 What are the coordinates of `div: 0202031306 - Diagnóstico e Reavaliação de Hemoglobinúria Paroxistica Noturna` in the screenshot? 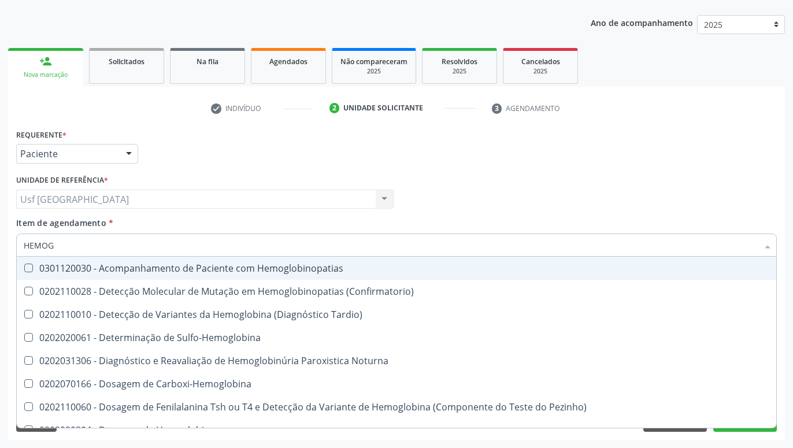 It's located at (397, 361).